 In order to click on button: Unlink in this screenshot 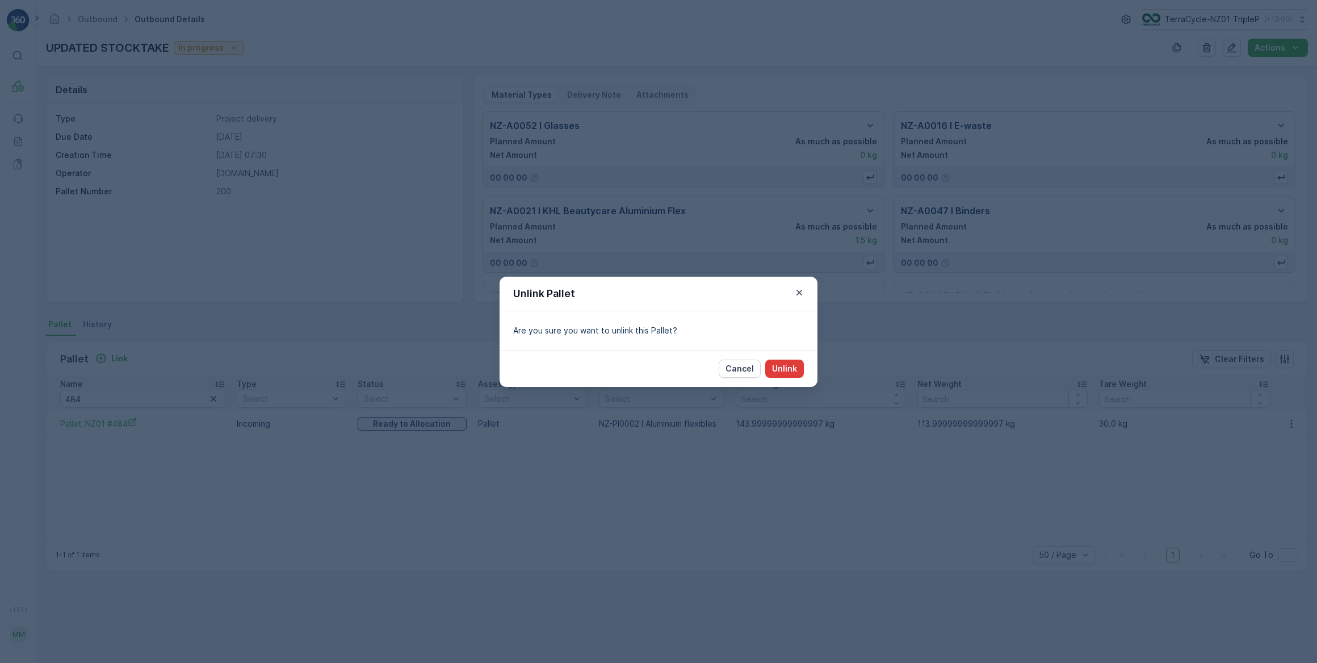, I will do `click(785, 368)`.